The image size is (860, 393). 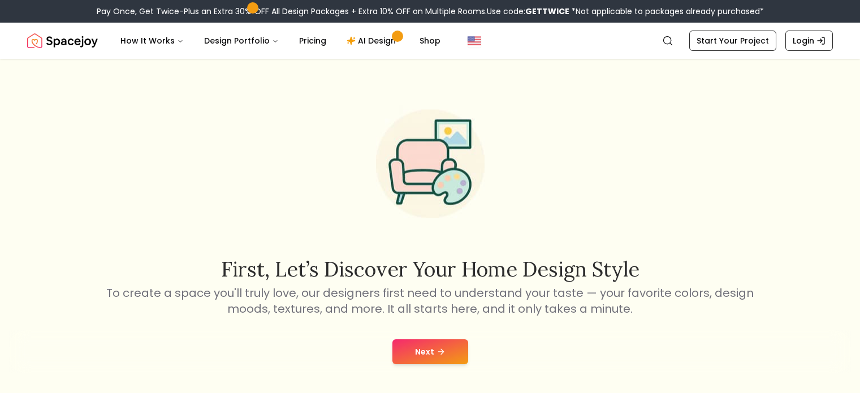 I want to click on div: Pay Once, Get Twice-Plus an Extra 30% OFF All Design Packages + Extra 10% OFF on Multiple Rooms., so click(x=430, y=11).